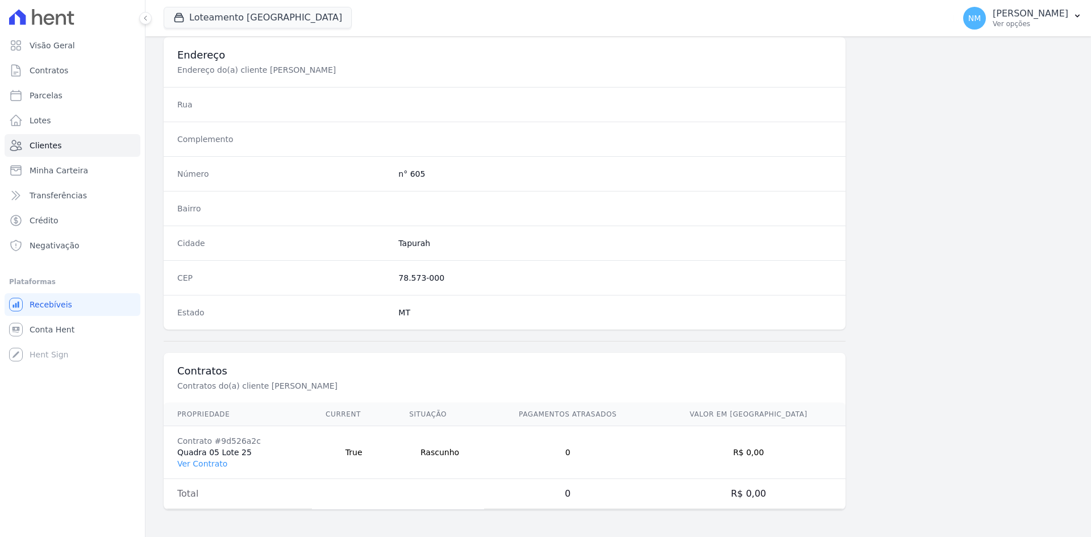 Image resolution: width=1091 pixels, height=537 pixels. Describe the element at coordinates (52, 330) in the screenshot. I see `span: Conta Hent` at that location.